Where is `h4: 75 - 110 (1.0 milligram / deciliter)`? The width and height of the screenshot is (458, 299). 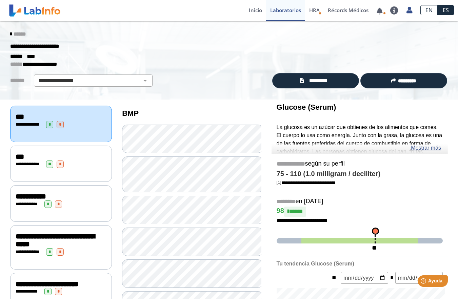 h4: 75 - 110 (1.0 milligram / deciliter) is located at coordinates (359, 174).